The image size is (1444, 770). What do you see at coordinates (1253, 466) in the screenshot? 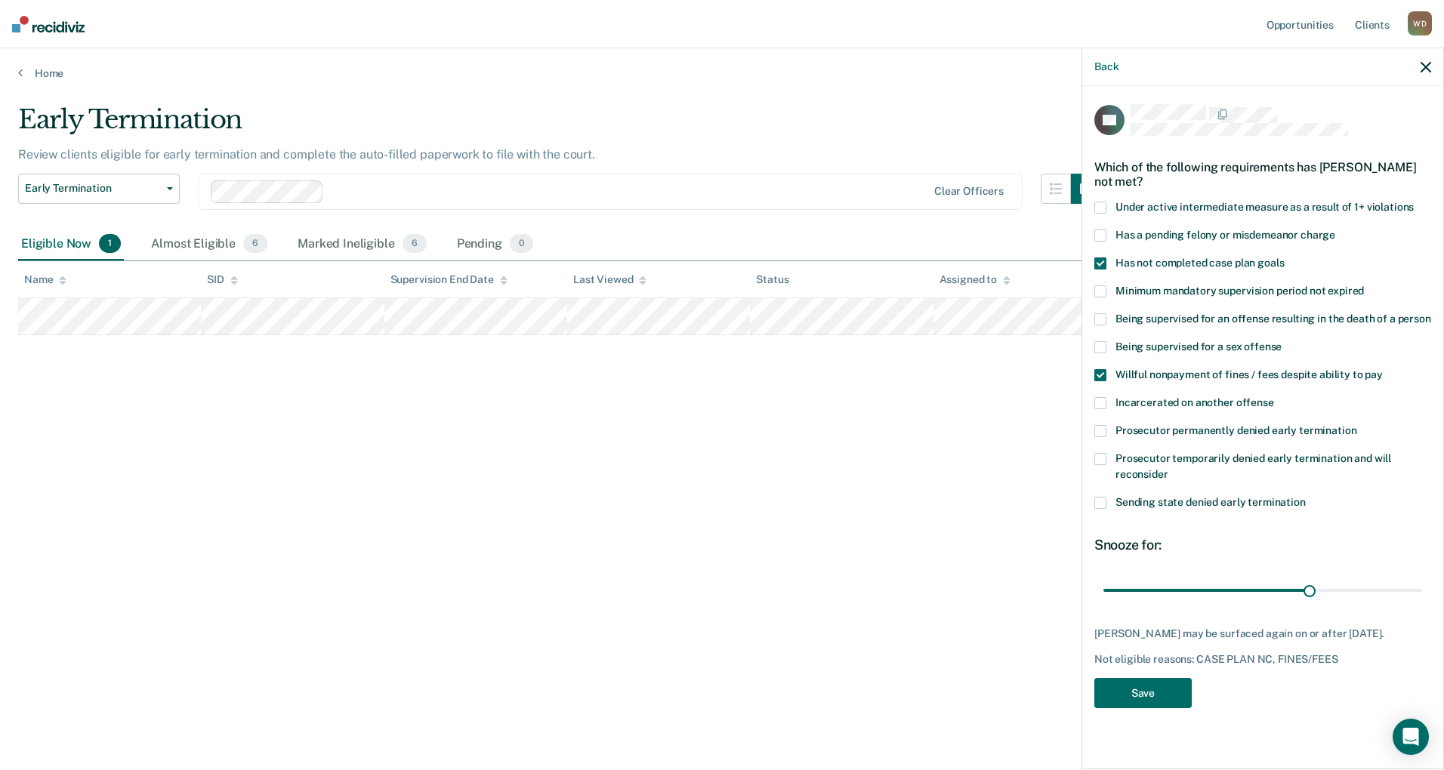
I see `span: Prosecutor temporarily denied early termination and will reconsider` at bounding box center [1253, 466].